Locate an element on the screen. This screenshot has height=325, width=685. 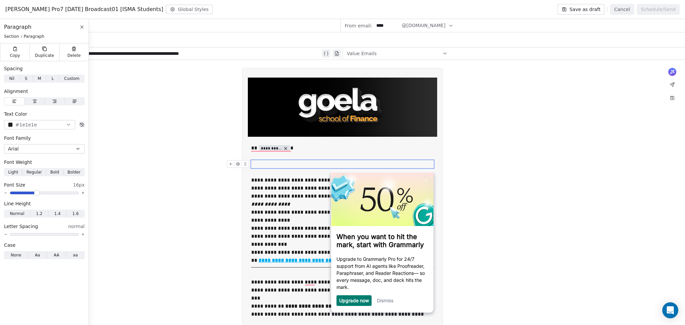
span: Aa is located at coordinates (37, 255).